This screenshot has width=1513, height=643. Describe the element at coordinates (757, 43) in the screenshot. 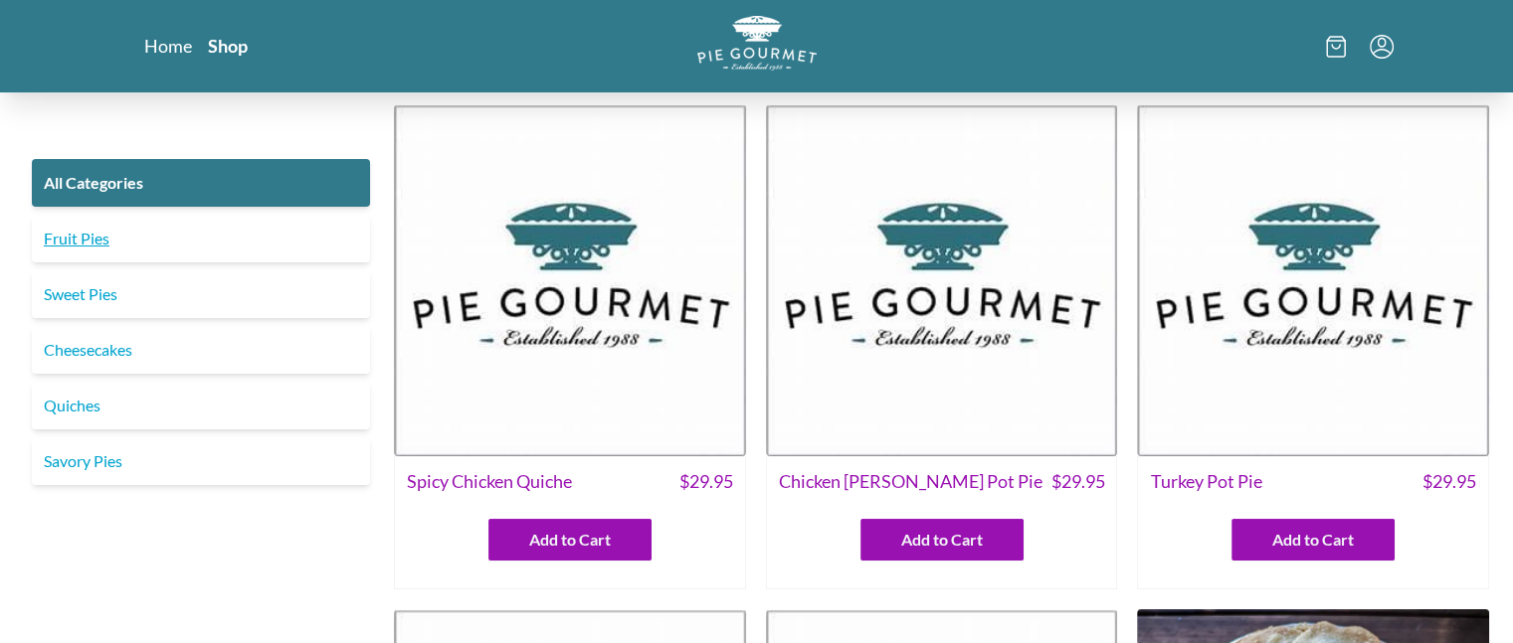

I see `img: logo` at that location.